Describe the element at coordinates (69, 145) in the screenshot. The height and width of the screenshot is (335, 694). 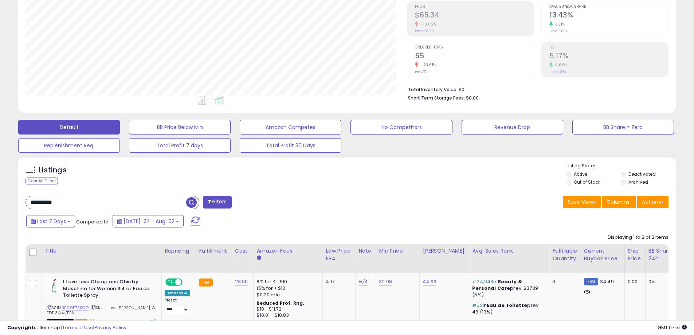
I see `button: Replenishment Req.` at that location.